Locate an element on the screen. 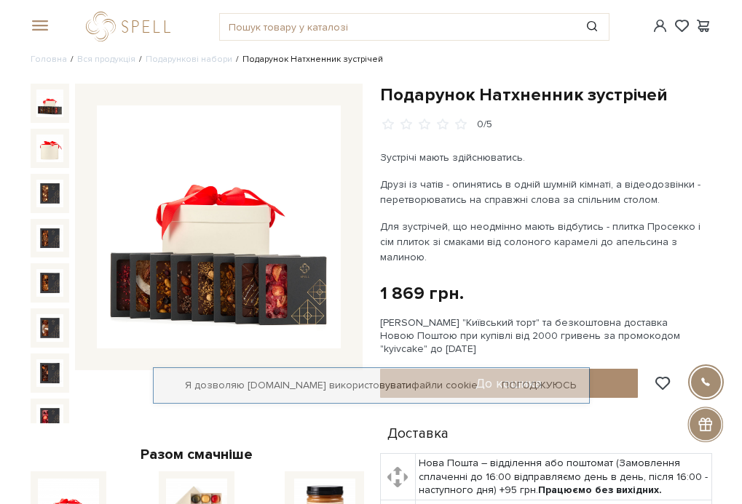 The width and height of the screenshot is (742, 504). p: Для зустрічей, що неодмінно мають відбутись - плитка Просекко і сім плиток зі смаками від солоног... is located at coordinates (546, 242).